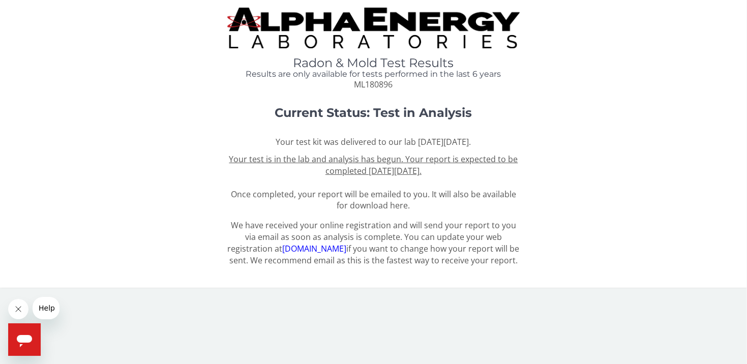  Describe the element at coordinates (14, 11) in the screenshot. I see `span: Help` at that location.